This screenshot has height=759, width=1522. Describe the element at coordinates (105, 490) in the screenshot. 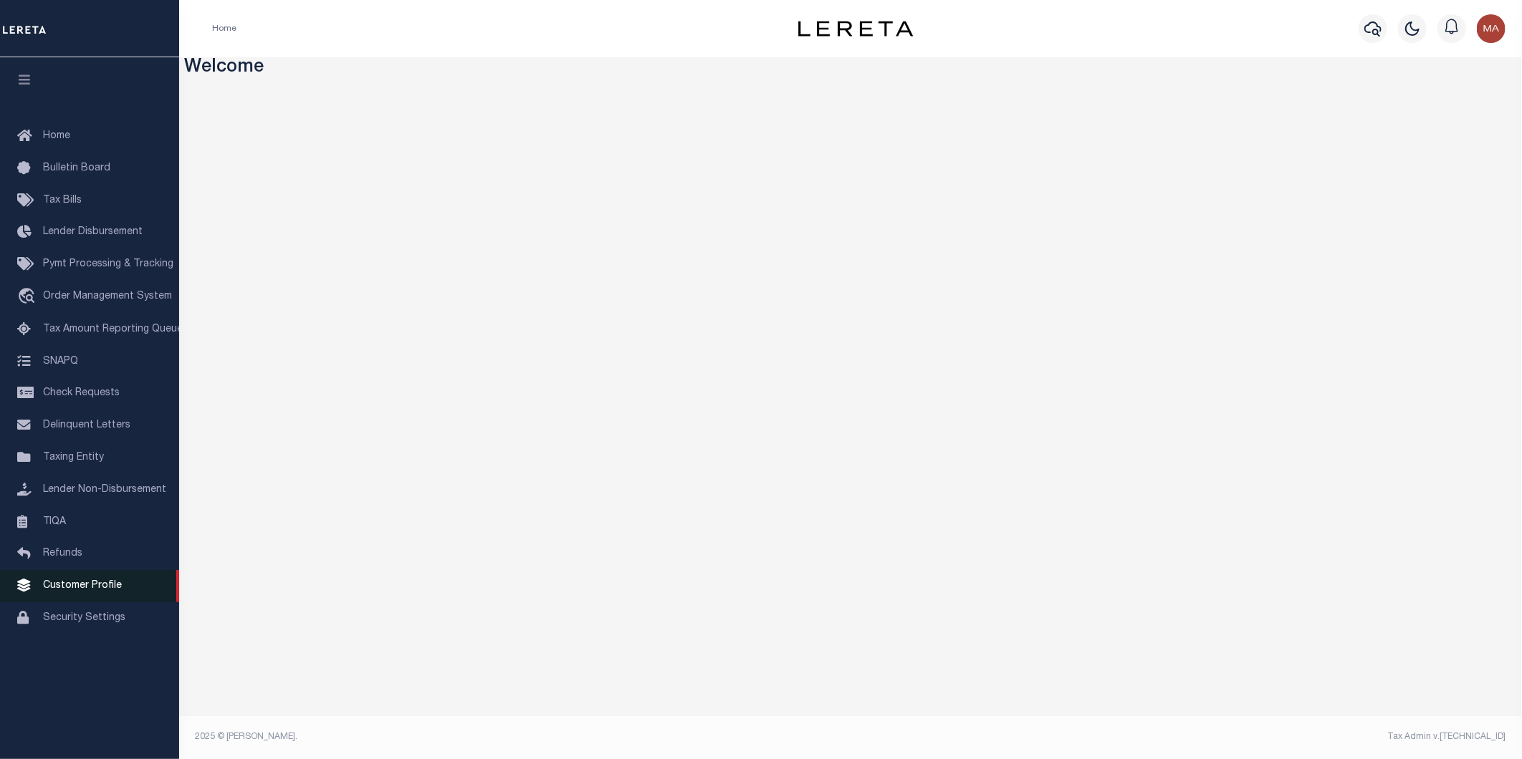

I see `span: Lender Non-Disbursement` at that location.